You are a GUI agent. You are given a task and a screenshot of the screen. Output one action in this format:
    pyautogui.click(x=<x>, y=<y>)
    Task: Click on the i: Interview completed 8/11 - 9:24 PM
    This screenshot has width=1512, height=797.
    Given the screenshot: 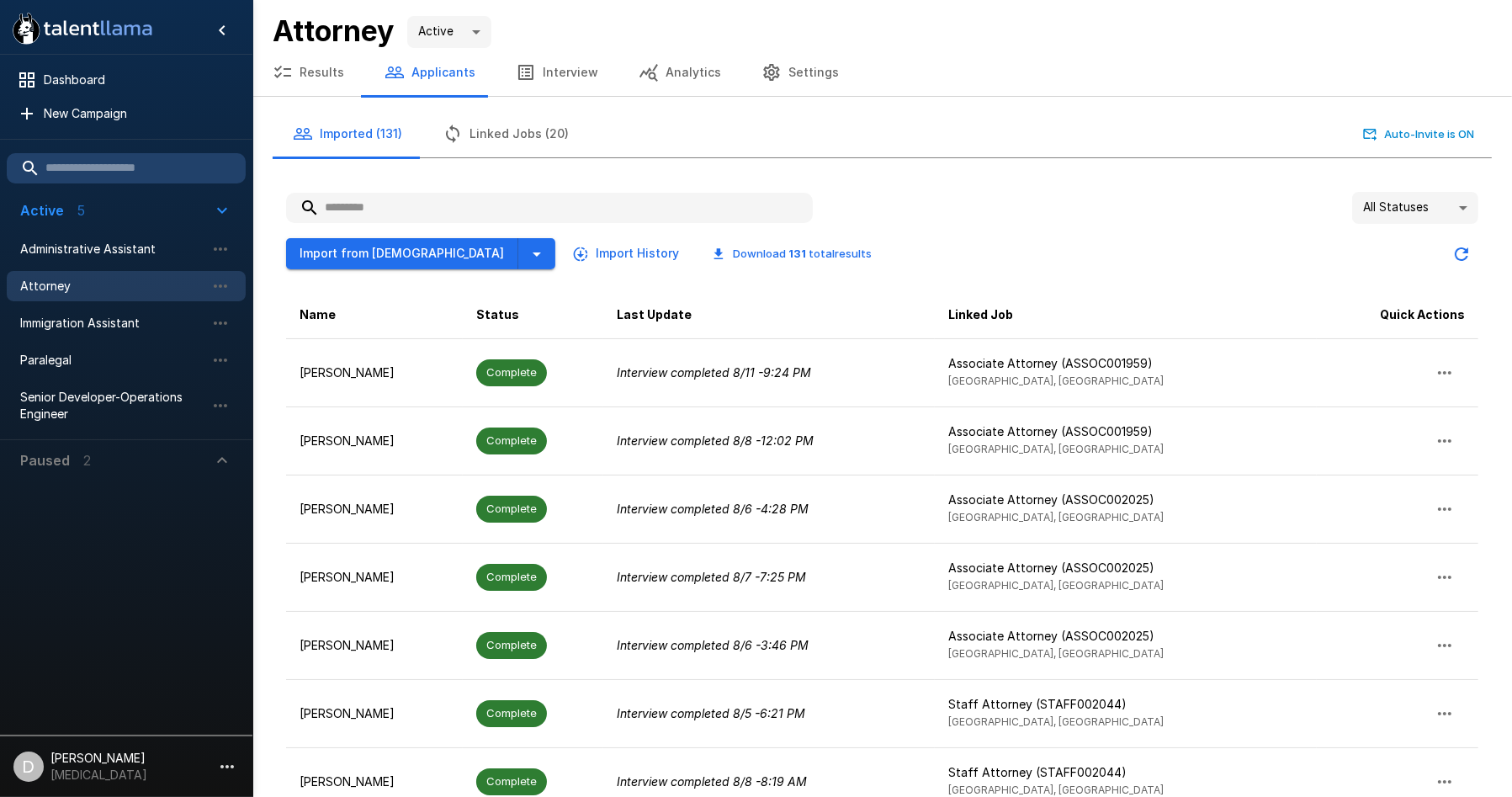 What is the action you would take?
    pyautogui.click(x=714, y=372)
    